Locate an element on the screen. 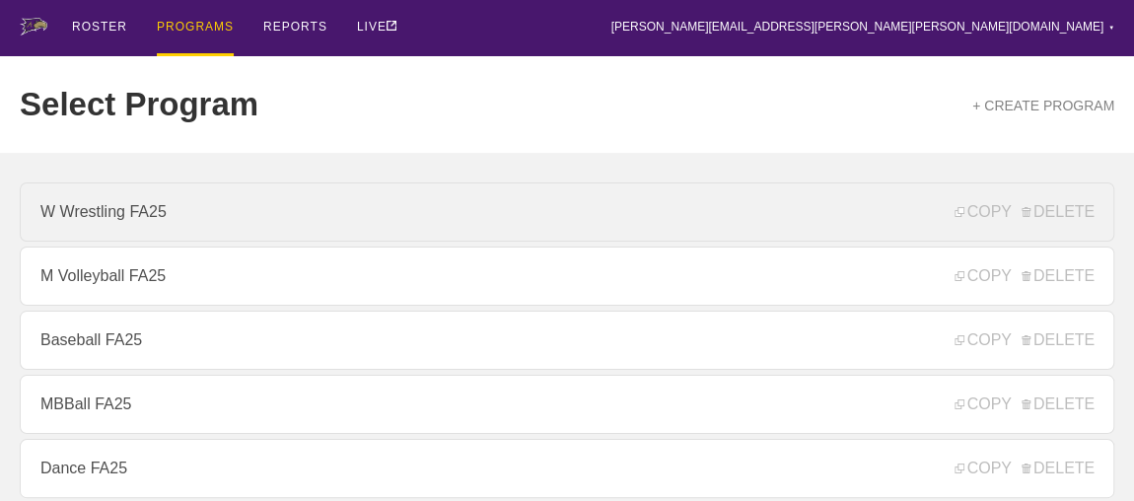  a: MBBall FA25 is located at coordinates (567, 404).